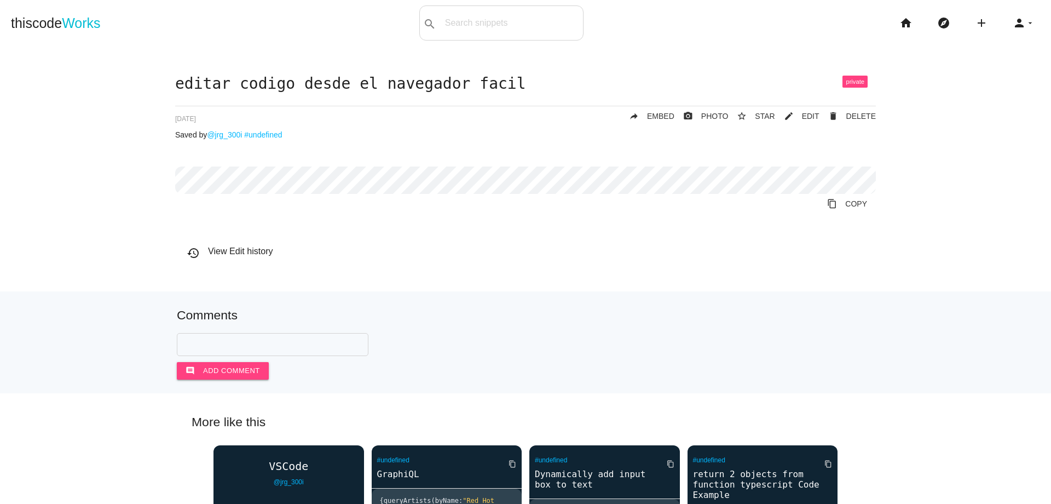  I want to click on p: Saved by, so click(525, 135).